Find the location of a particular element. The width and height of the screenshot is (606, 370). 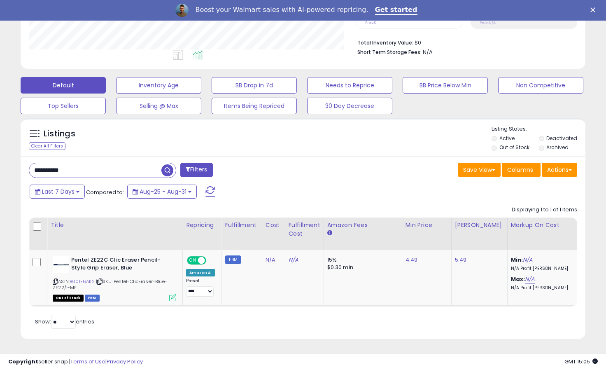

button: Last 7 Days is located at coordinates (57, 191).